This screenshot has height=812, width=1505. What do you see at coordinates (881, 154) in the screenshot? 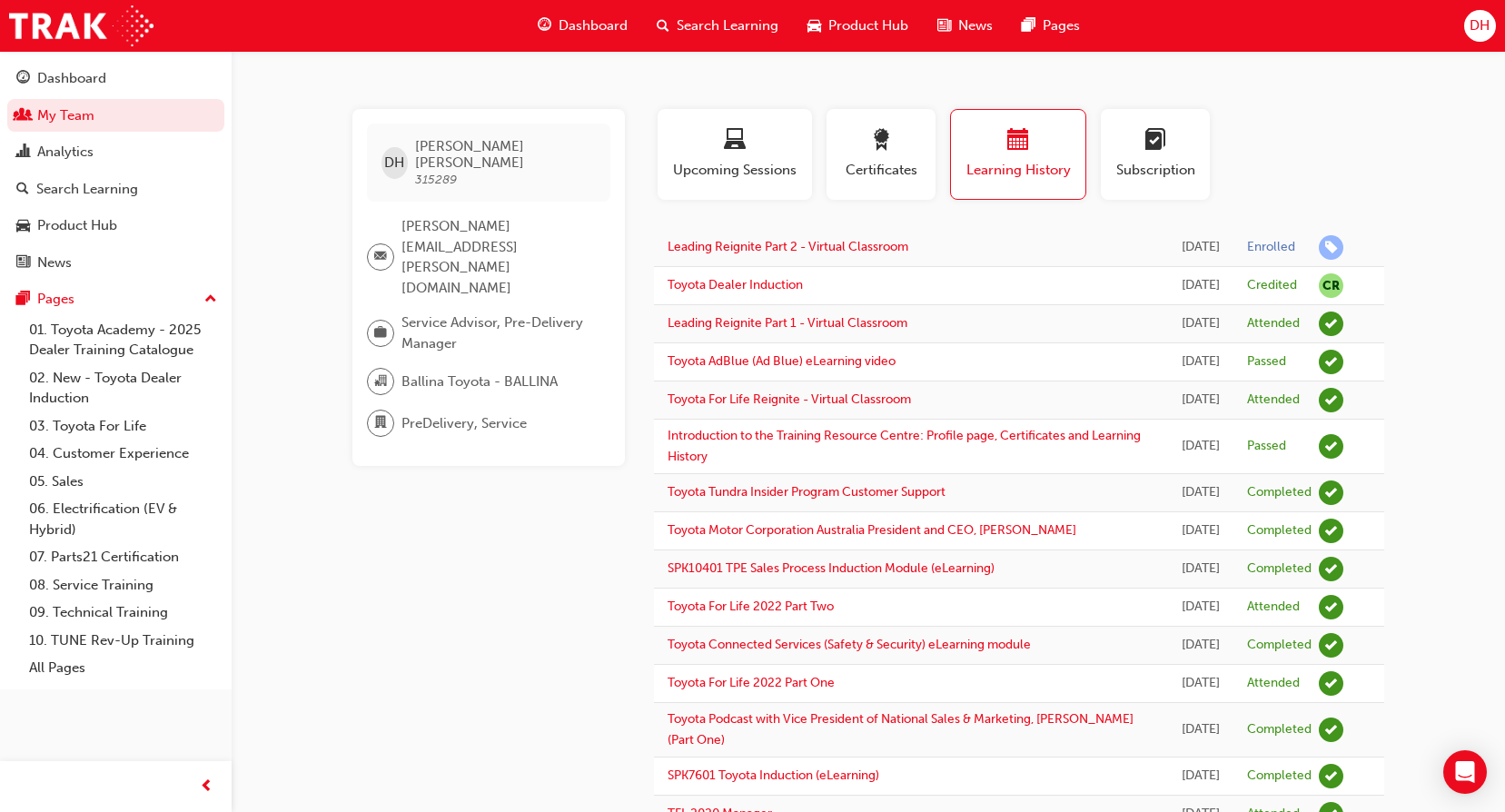
I see `button: Certificates` at bounding box center [881, 154].